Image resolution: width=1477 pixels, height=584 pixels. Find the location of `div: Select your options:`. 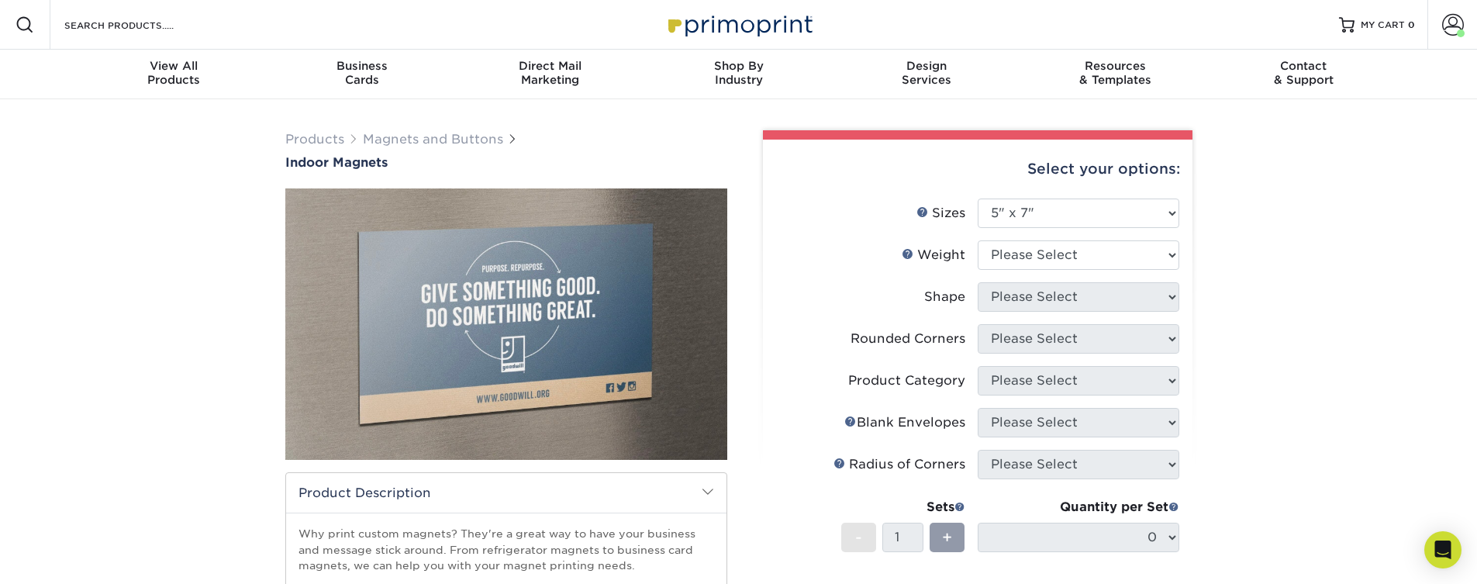

div: Select your options: is located at coordinates (978, 169).